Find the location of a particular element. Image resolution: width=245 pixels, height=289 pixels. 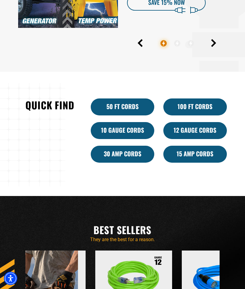

a: 30 Amp Cords is located at coordinates (123, 154).